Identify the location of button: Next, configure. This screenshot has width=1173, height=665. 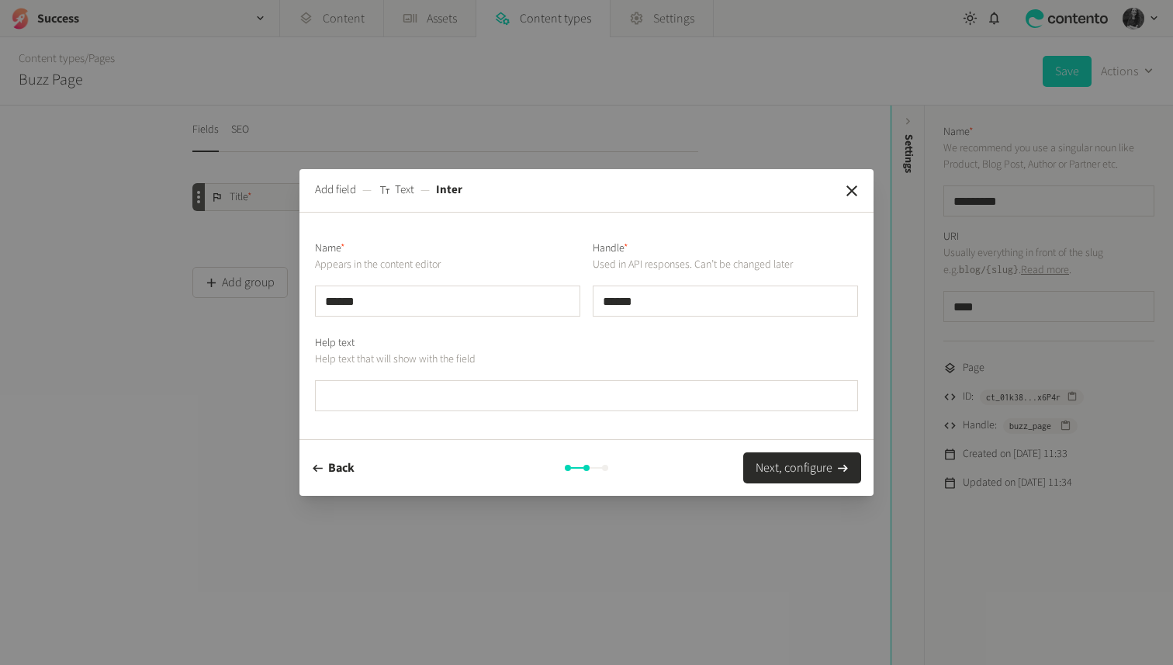
(802, 468).